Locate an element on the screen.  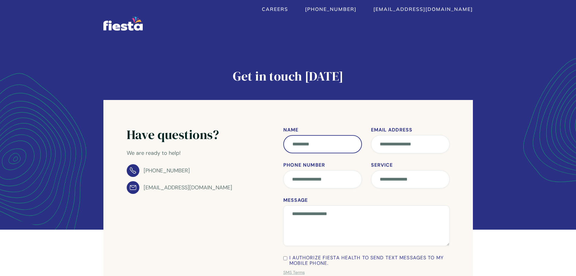
p: We are ready to help! is located at coordinates (179, 153).